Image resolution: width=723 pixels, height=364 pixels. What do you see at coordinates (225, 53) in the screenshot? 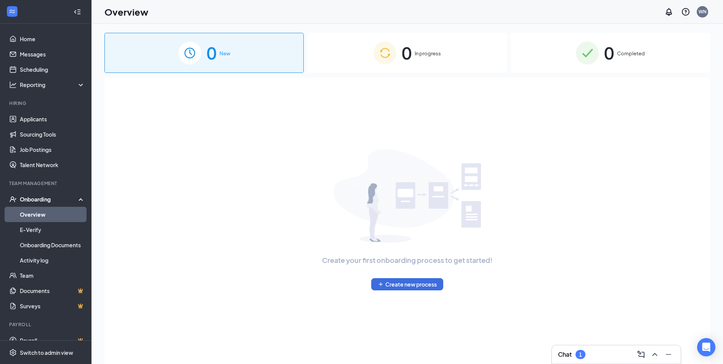
I see `span: New` at bounding box center [225, 53].